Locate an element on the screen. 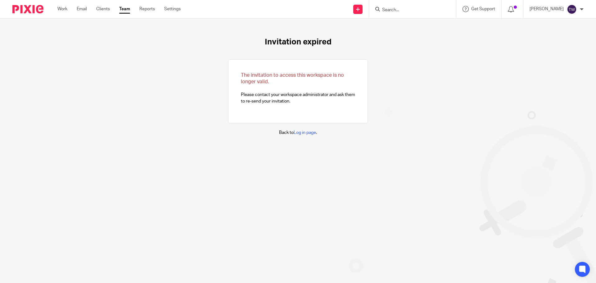 The width and height of the screenshot is (596, 283). a: Email is located at coordinates (82, 9).